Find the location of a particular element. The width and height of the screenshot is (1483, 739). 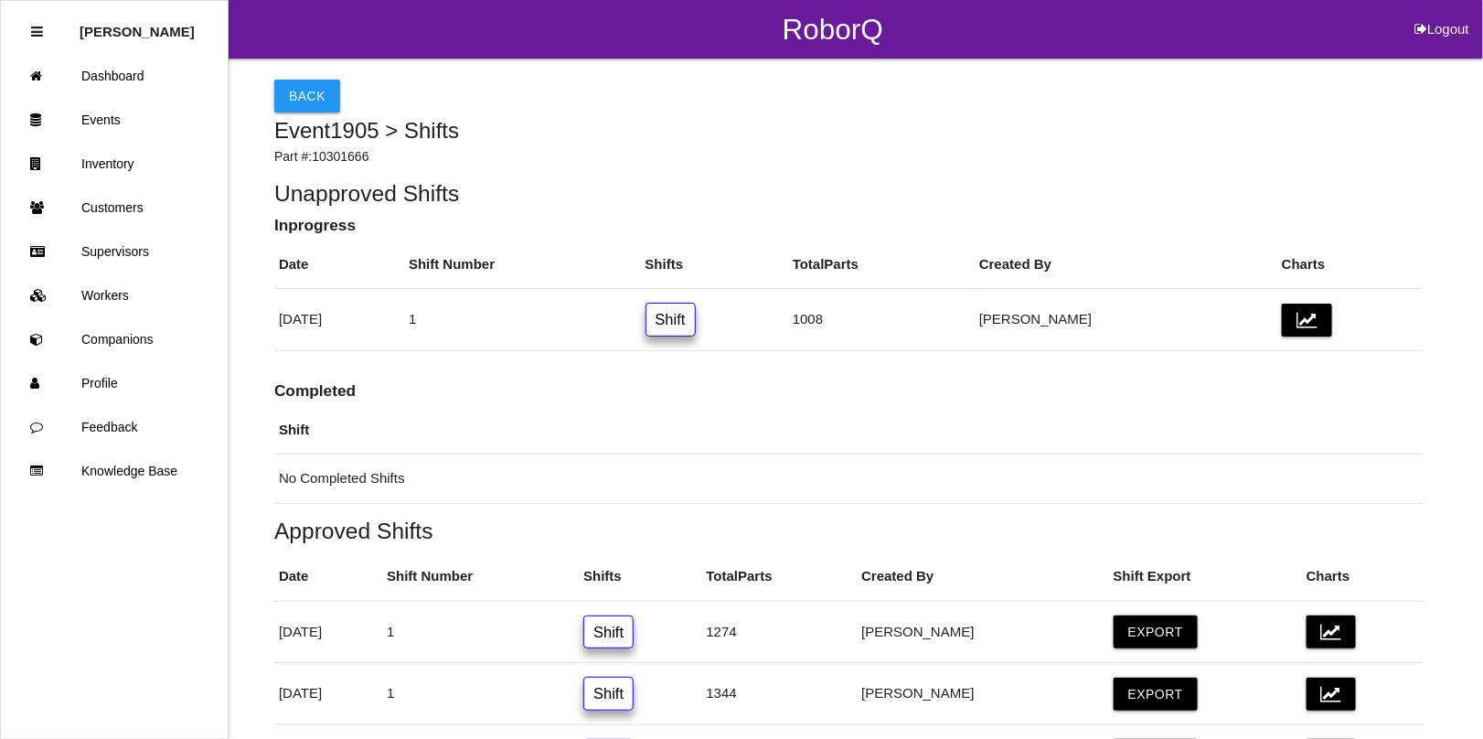

h5: Approved Shifts is located at coordinates (849, 530).